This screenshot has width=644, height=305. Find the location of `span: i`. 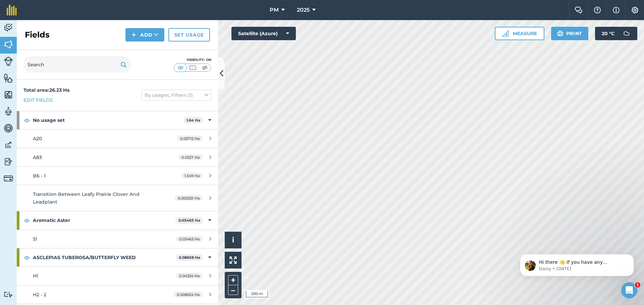

span: i is located at coordinates (233, 240).